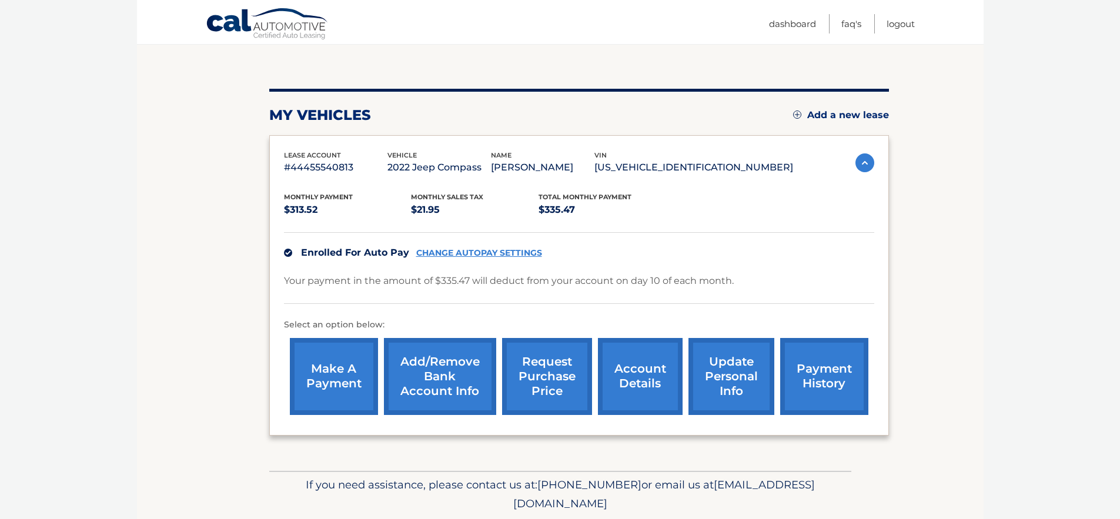 The height and width of the screenshot is (519, 1120). What do you see at coordinates (334, 376) in the screenshot?
I see `a: make a payment` at bounding box center [334, 376].